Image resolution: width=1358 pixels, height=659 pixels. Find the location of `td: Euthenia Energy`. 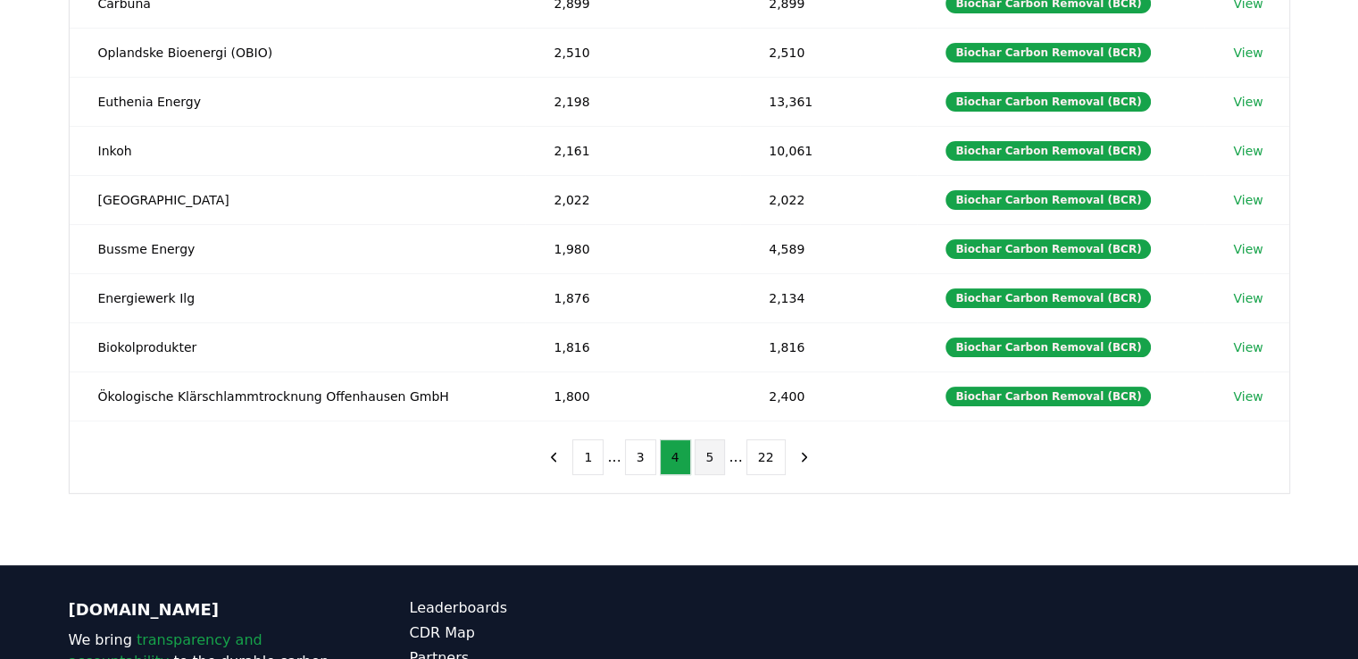

td: Euthenia Energy is located at coordinates (297, 101).